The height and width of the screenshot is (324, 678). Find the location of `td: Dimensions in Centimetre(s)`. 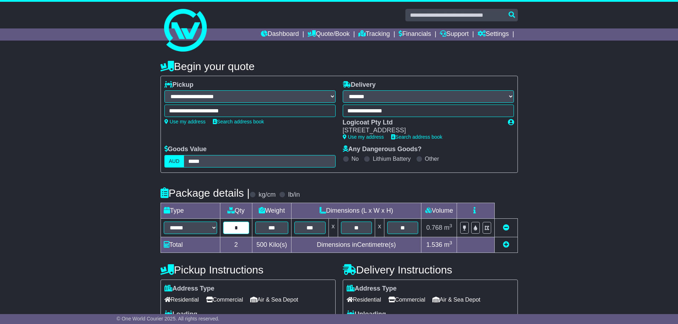

td: Dimensions in Centimetre(s) is located at coordinates (356, 245).